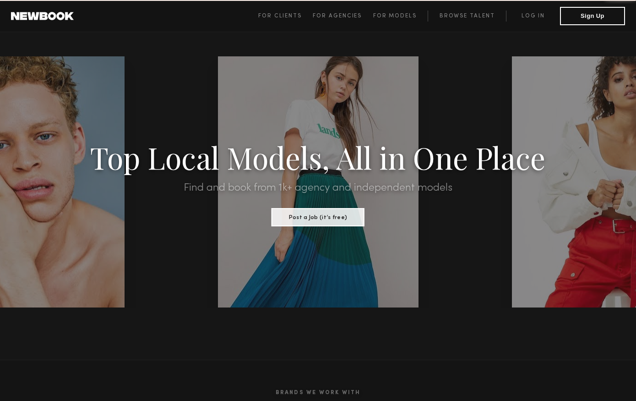  Describe the element at coordinates (318, 216) in the screenshot. I see `a: Post a Job (it’s free)` at that location.